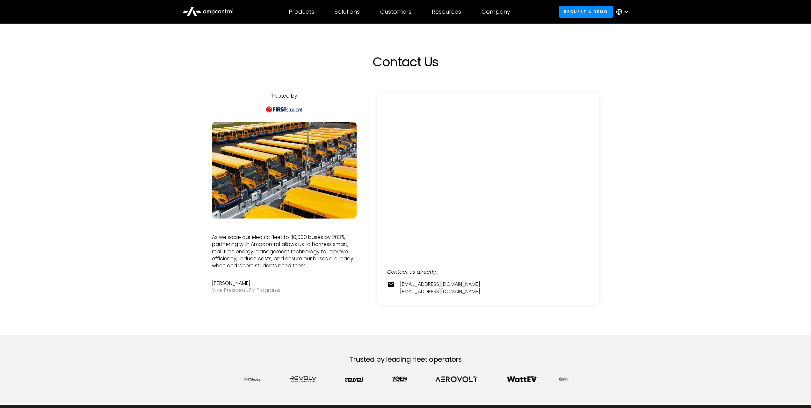 Image resolution: width=811 pixels, height=408 pixels. I want to click on h2: Trusted by leading fleet operators, so click(405, 359).